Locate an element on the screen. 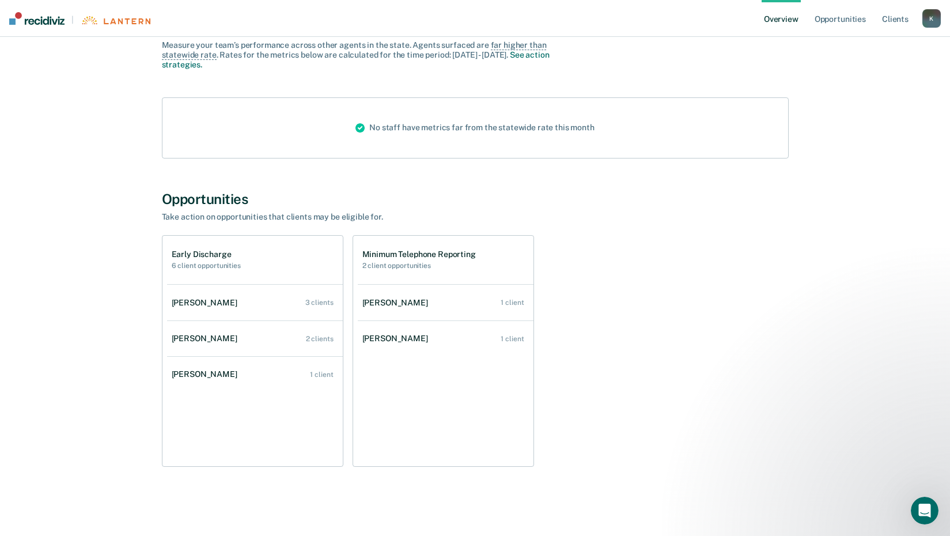 The width and height of the screenshot is (950, 536). button: K is located at coordinates (932, 18).